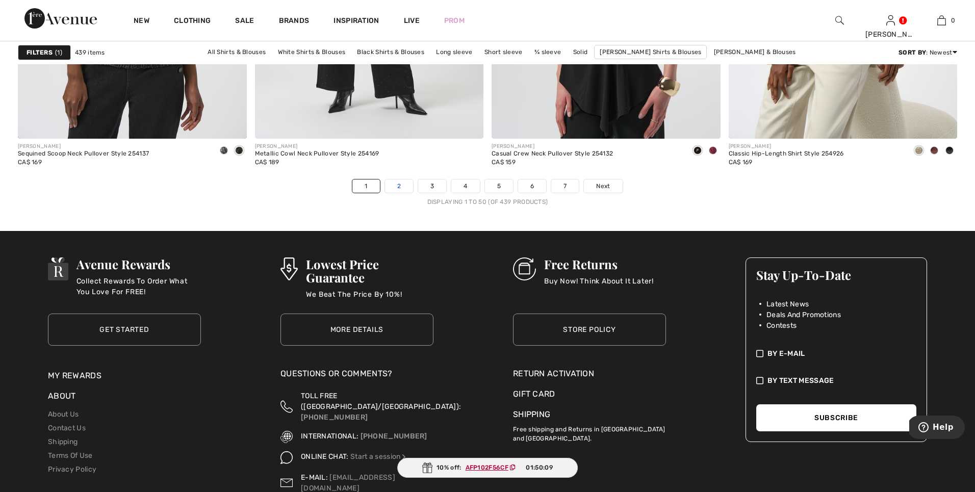 The height and width of the screenshot is (492, 975). Describe the element at coordinates (465, 186) in the screenshot. I see `a: 4` at that location.